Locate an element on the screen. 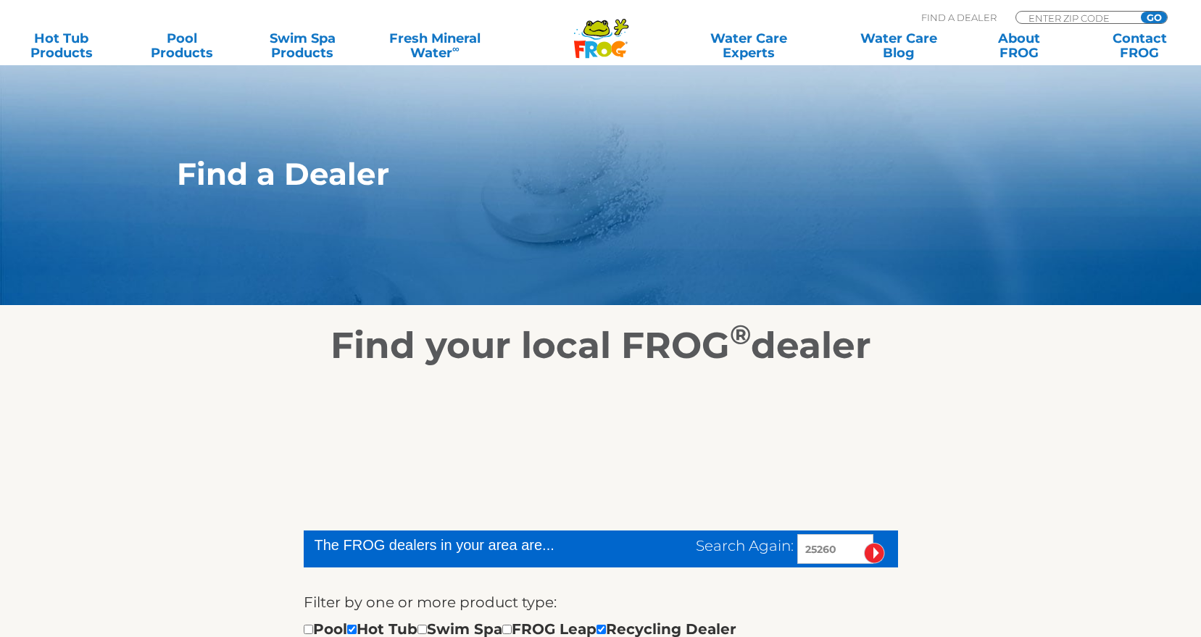 The image size is (1201, 637). label: Filter by one or more product type: is located at coordinates (430, 602).